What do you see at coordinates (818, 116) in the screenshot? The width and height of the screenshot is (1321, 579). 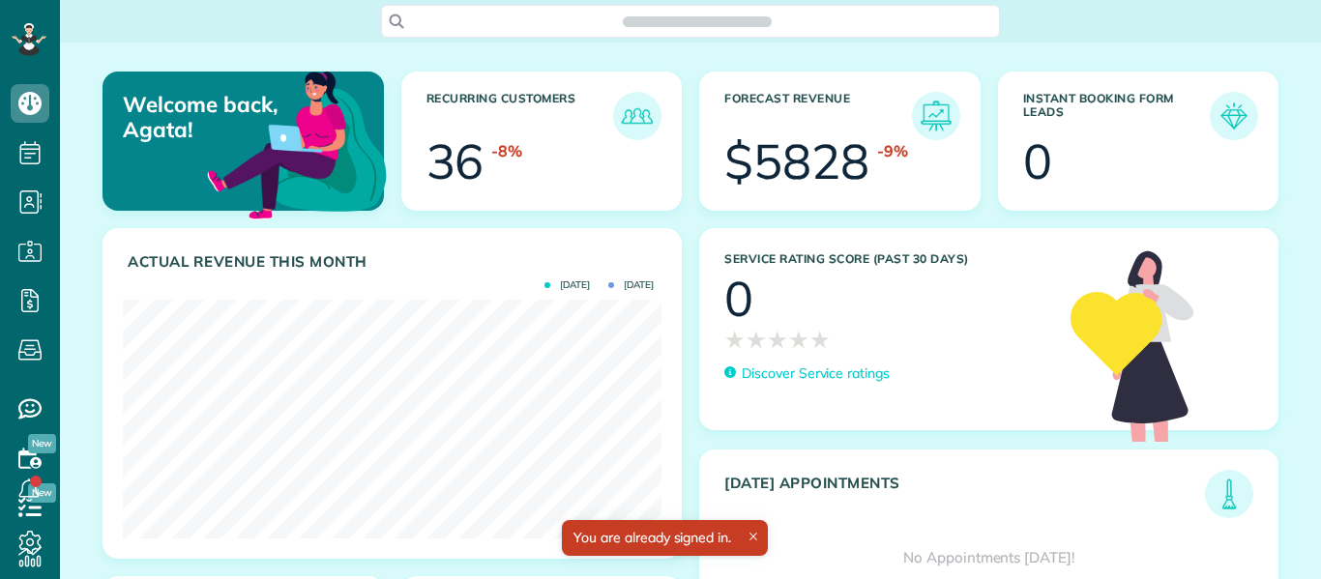 I see `h3: Forecast Revenue` at bounding box center [818, 116].